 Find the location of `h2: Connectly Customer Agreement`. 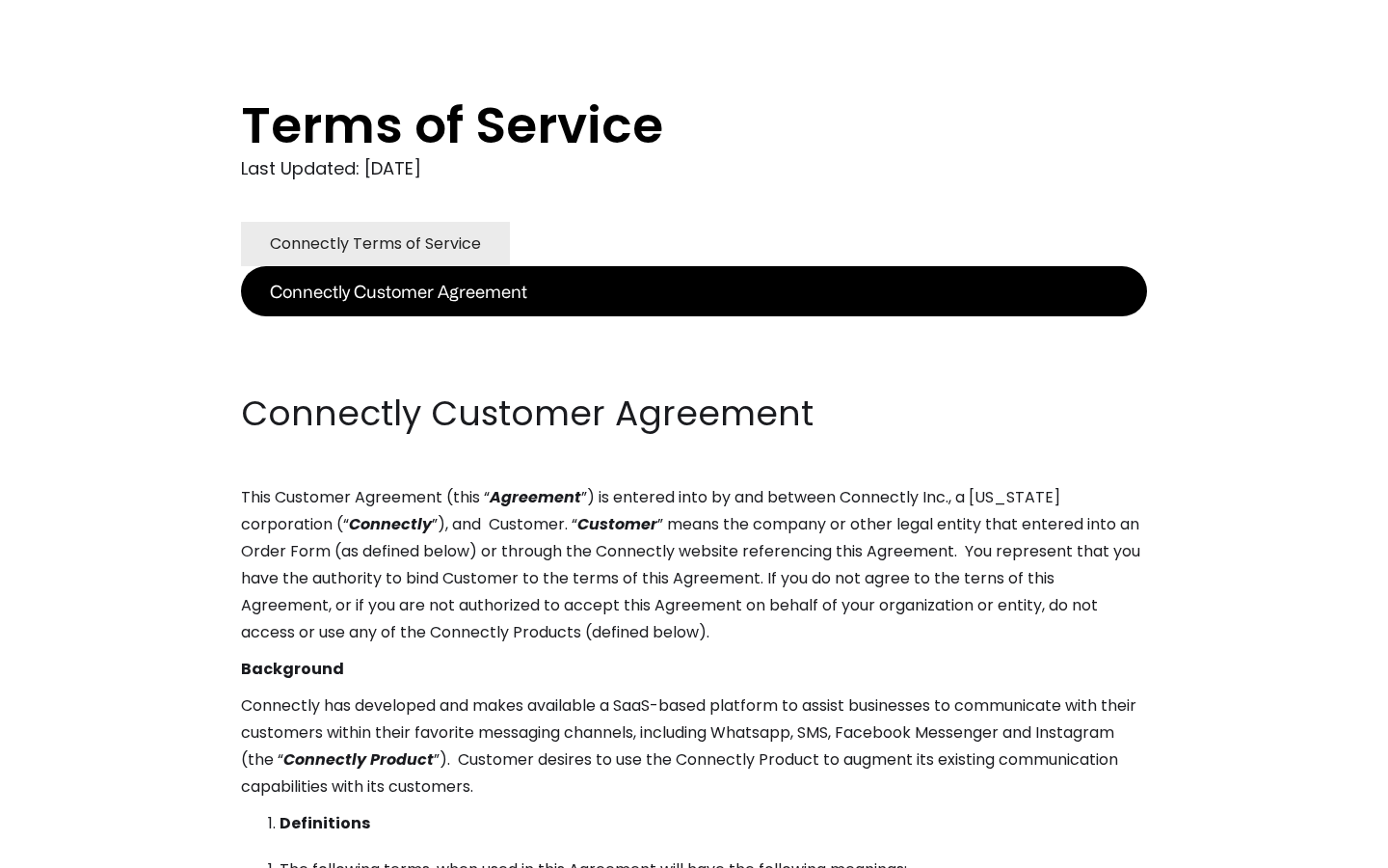

h2: Connectly Customer Agreement is located at coordinates (694, 414).